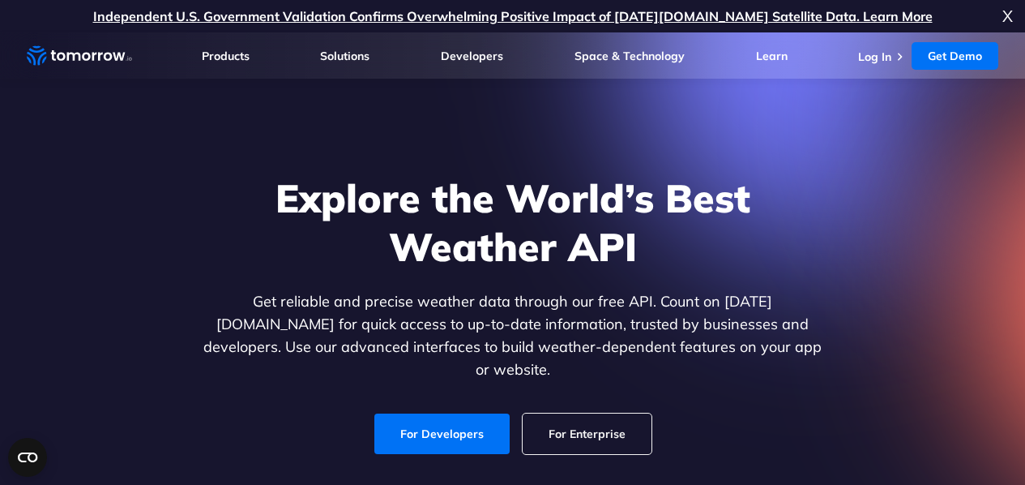  I want to click on a: Developers, so click(472, 56).